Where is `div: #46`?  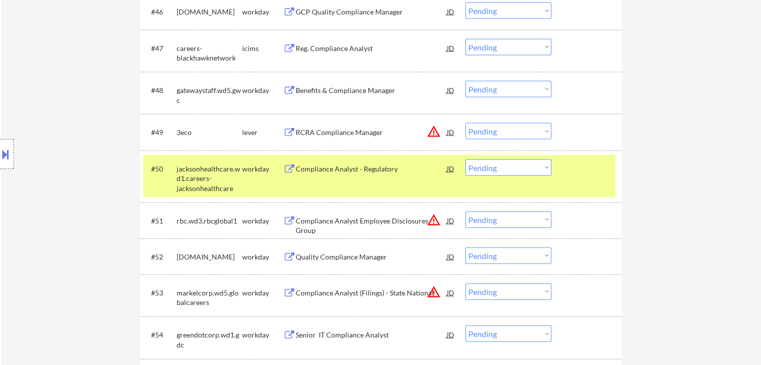 div: #46 is located at coordinates (160, 12).